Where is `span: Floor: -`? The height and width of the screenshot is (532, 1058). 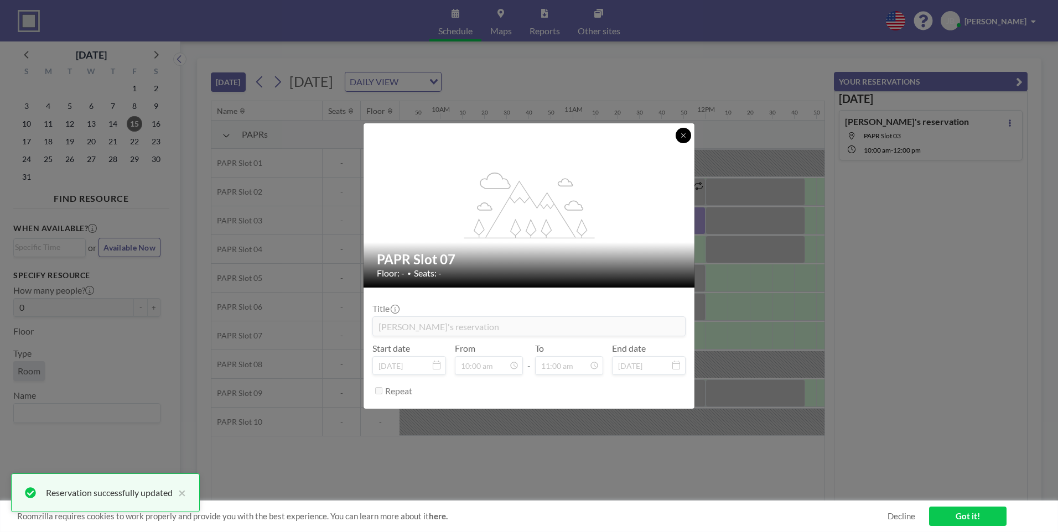
span: Floor: - is located at coordinates (391, 273).